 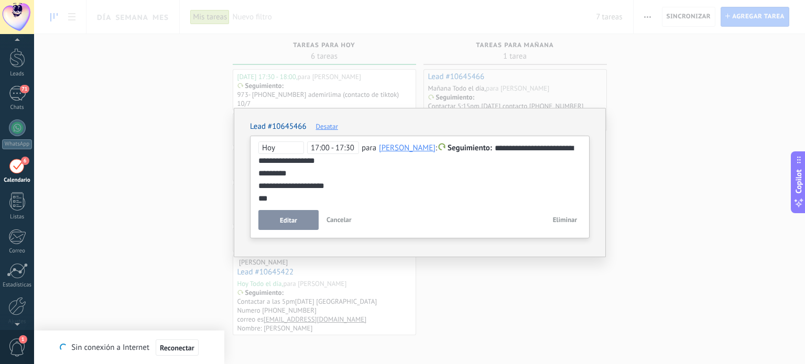 What do you see at coordinates (369, 148) in the screenshot?
I see `span: para` at bounding box center [369, 148].